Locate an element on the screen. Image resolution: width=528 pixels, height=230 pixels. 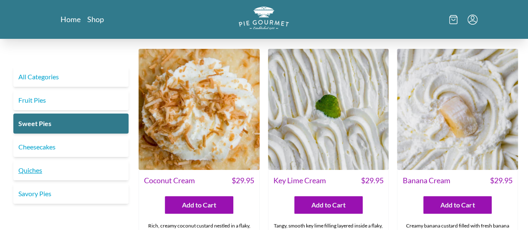
a: All Categories is located at coordinates (71, 77).